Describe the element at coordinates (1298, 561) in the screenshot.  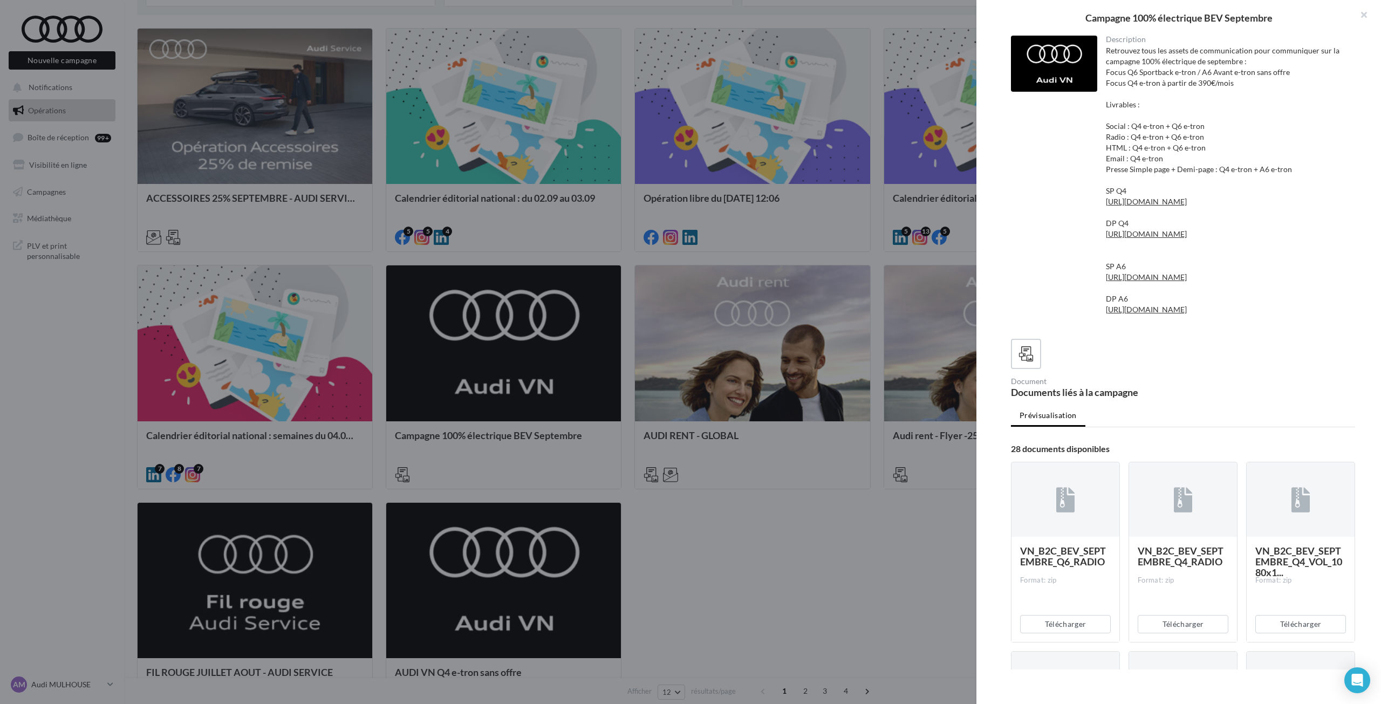
I see `span: VN_B2C_BEV_SEPTEMBRE_Q4_VOL_1080x1...` at that location.